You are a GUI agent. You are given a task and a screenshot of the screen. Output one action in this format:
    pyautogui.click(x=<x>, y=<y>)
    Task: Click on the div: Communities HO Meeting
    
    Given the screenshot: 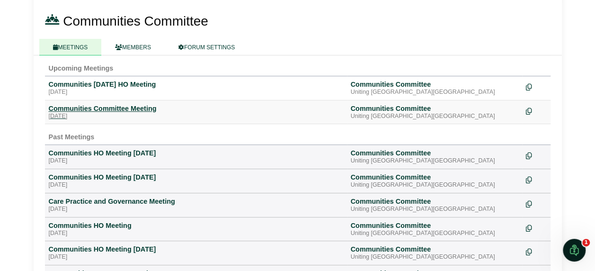 What is the action you would take?
    pyautogui.click(x=196, y=225)
    